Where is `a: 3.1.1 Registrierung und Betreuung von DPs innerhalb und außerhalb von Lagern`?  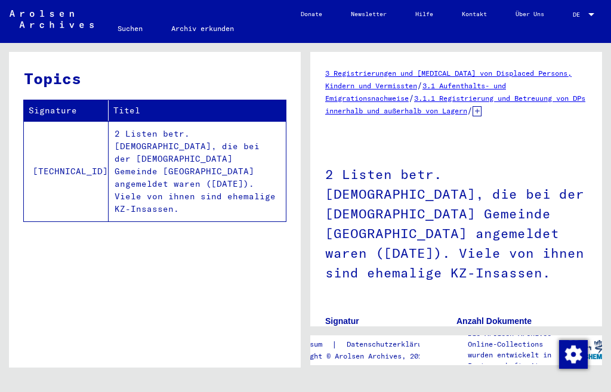 a: 3.1.1 Registrierung und Betreuung von DPs innerhalb und außerhalb von Lagern is located at coordinates (456, 104).